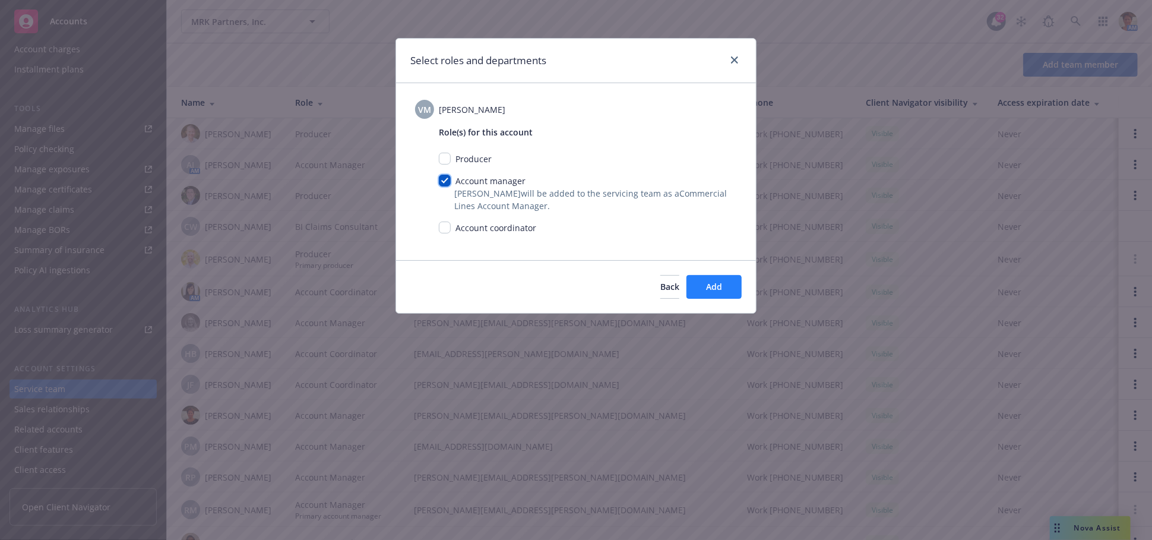  I want to click on h1: Select roles and departments, so click(478, 61).